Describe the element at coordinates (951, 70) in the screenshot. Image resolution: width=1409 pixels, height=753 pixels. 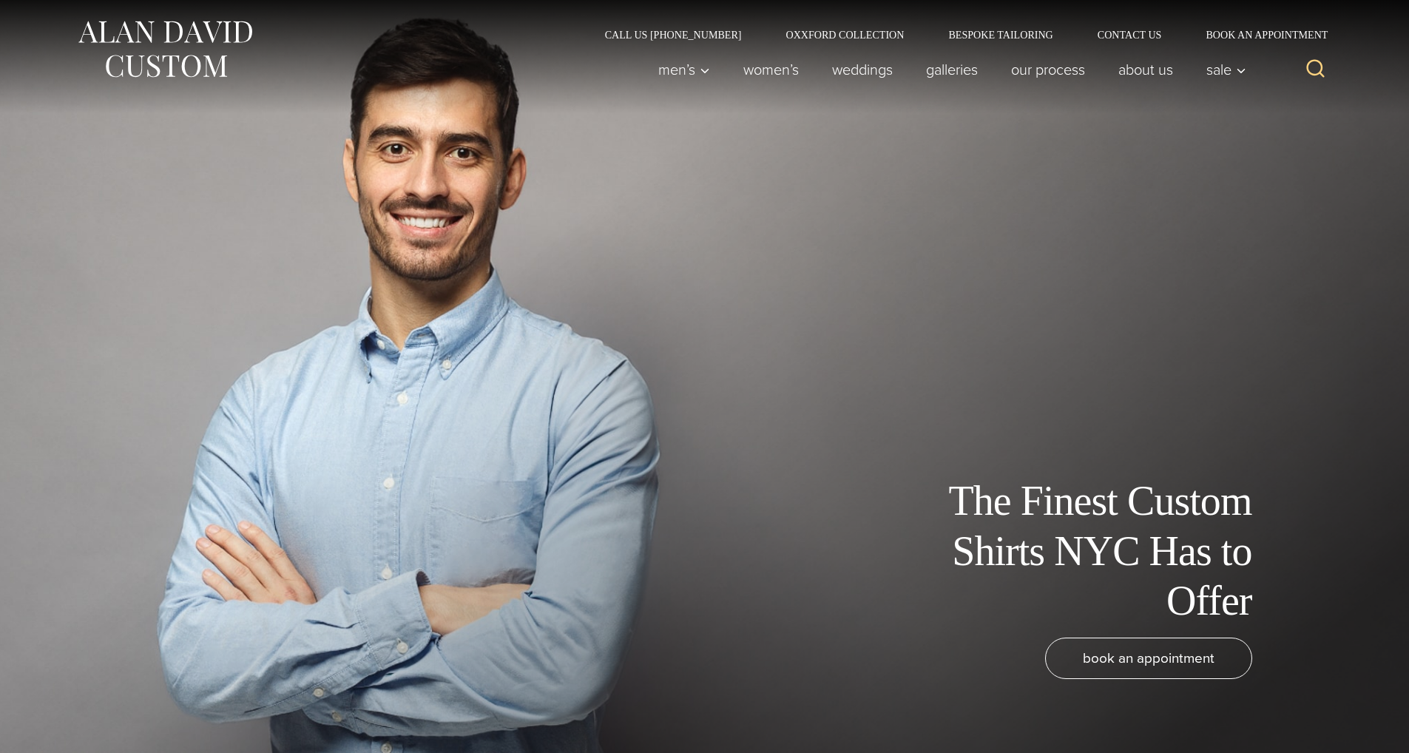
I see `a: Galleries` at that location.